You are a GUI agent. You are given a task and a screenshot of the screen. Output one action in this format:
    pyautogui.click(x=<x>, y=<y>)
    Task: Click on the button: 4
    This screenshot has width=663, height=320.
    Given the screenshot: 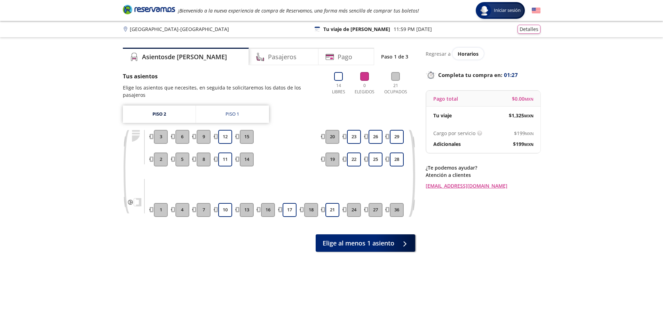 What is the action you would take?
    pyautogui.click(x=182, y=210)
    